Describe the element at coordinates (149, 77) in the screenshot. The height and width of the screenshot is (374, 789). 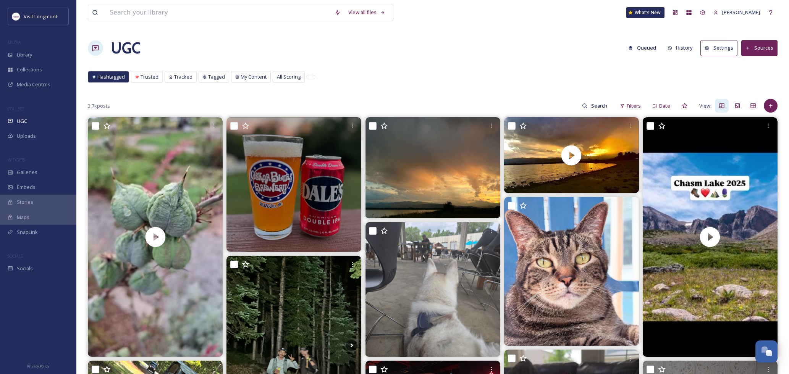
I see `span: Trusted` at that location.